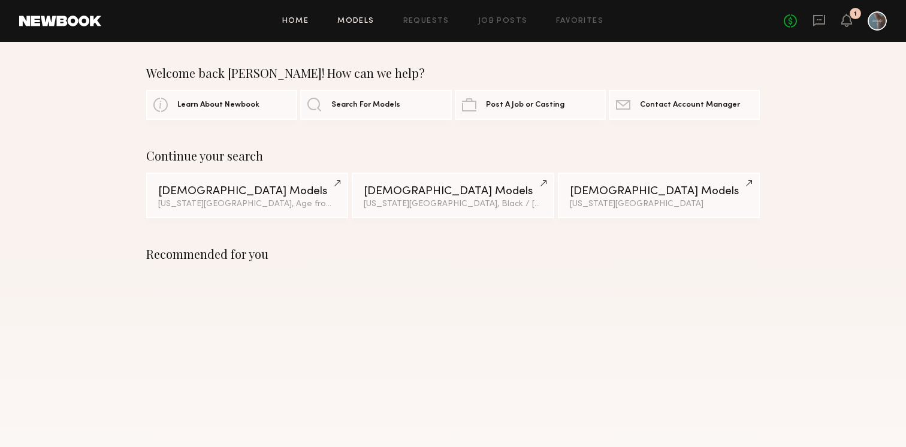  I want to click on a: Requests, so click(426, 21).